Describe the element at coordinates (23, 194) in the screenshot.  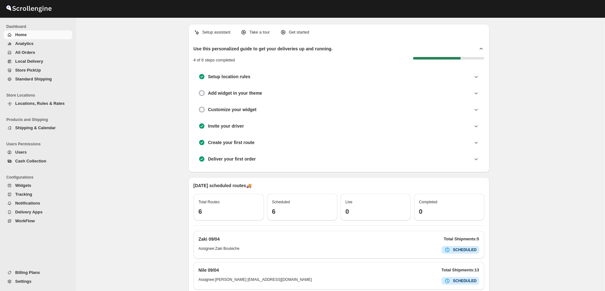
I see `span: Tracking` at that location.